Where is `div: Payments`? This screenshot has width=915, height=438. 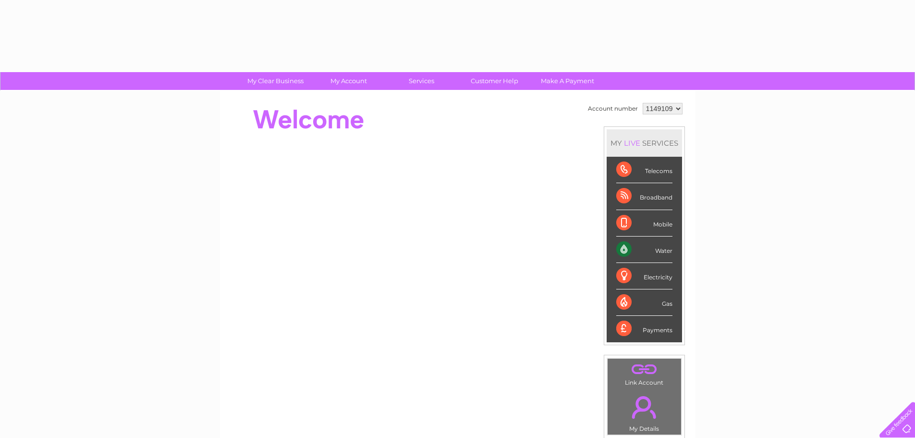
div: Payments is located at coordinates (644, 329).